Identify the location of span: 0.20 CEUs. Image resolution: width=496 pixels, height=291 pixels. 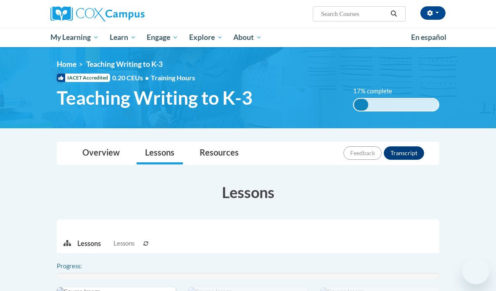
(132, 78).